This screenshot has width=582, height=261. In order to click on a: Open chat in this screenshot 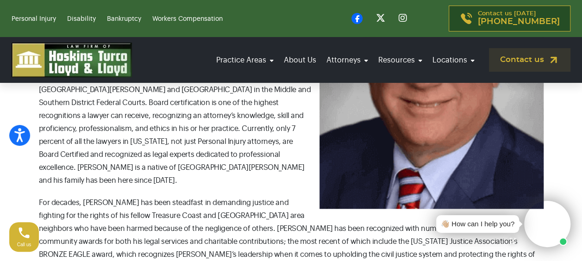, I will do `click(513, 241)`.